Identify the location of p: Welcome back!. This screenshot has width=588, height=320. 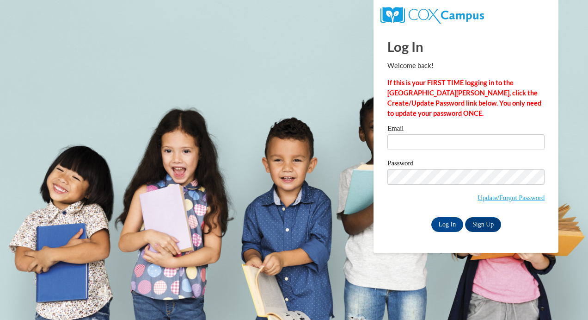
(466, 66).